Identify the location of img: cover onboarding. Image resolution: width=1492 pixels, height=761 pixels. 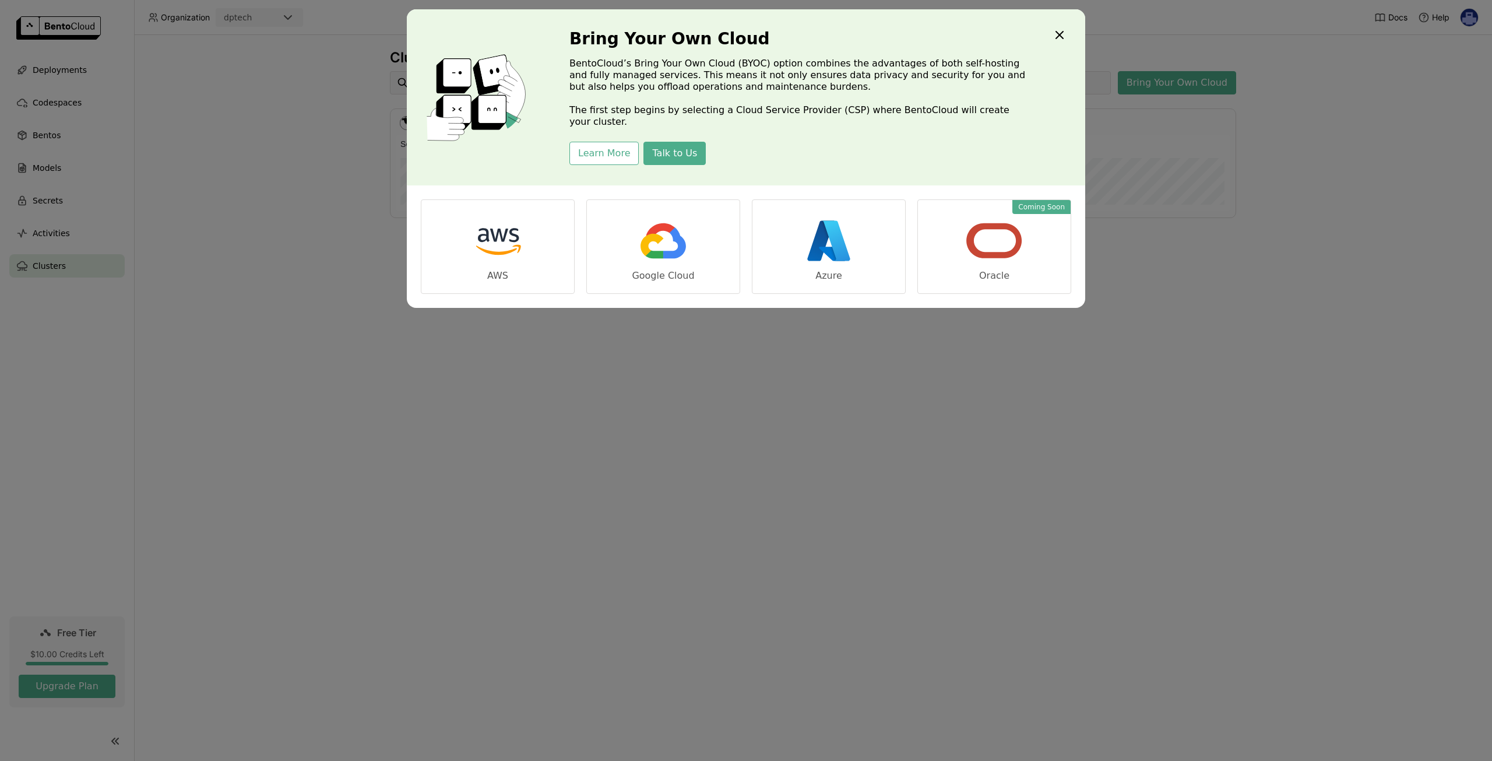
(478, 97).